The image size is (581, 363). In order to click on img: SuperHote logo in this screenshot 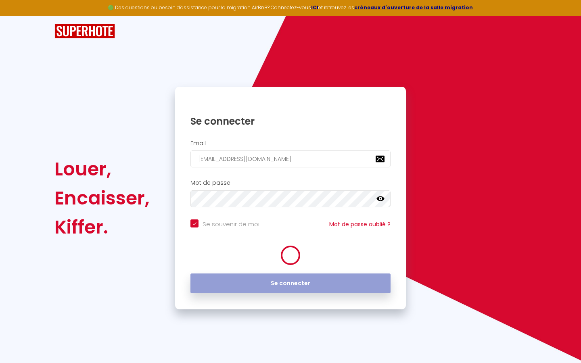, I will do `click(85, 31)`.